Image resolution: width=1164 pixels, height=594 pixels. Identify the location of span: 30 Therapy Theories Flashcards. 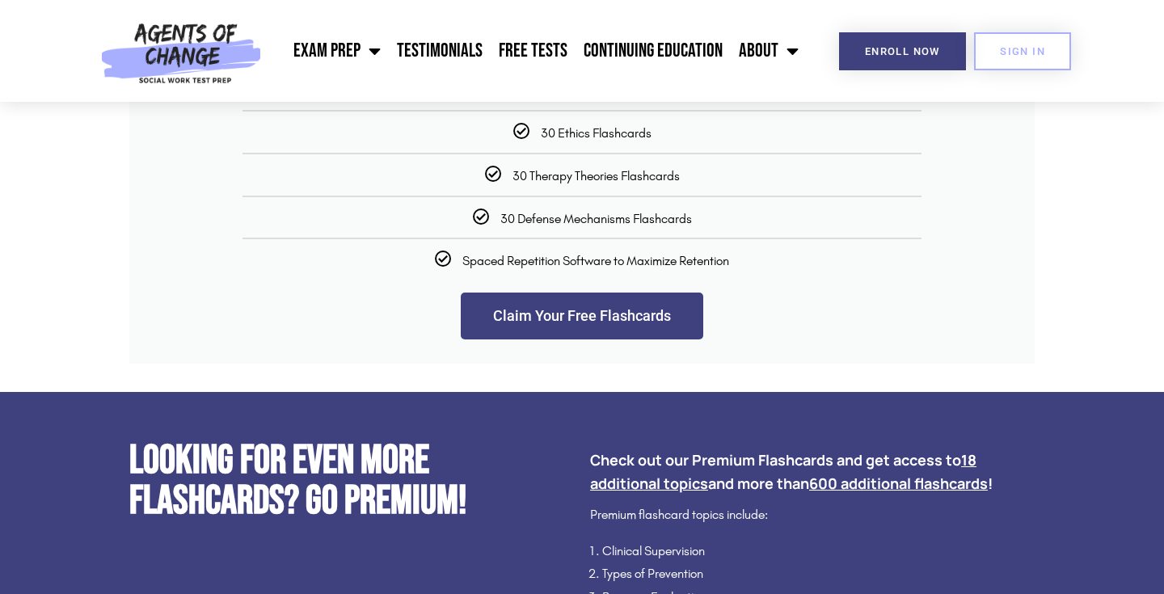
(596, 175).